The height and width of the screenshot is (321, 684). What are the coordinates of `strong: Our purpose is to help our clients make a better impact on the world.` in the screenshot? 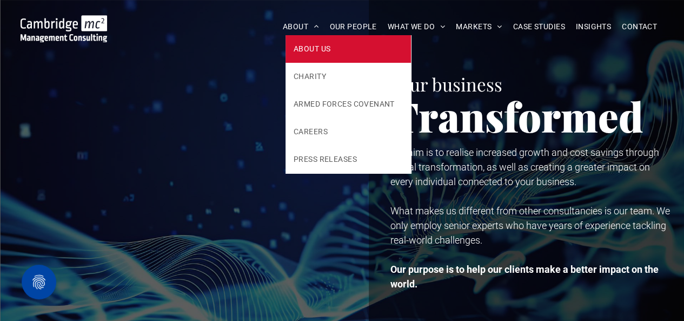 It's located at (525, 276).